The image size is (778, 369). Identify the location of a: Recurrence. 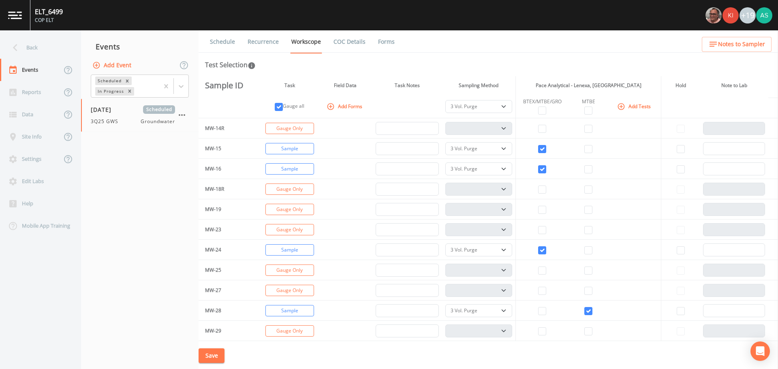
(263, 42).